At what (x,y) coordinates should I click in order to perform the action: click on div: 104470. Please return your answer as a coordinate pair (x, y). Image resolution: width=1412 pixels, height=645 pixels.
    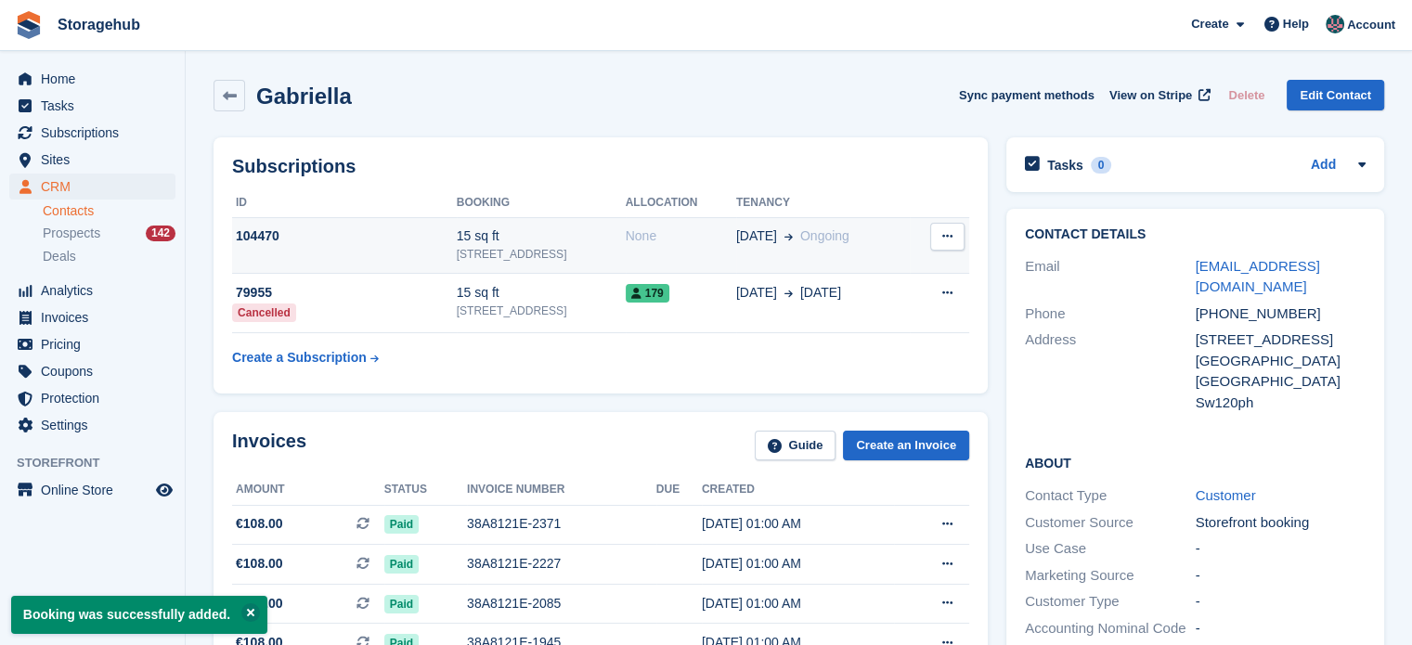
    Looking at the image, I should click on (344, 236).